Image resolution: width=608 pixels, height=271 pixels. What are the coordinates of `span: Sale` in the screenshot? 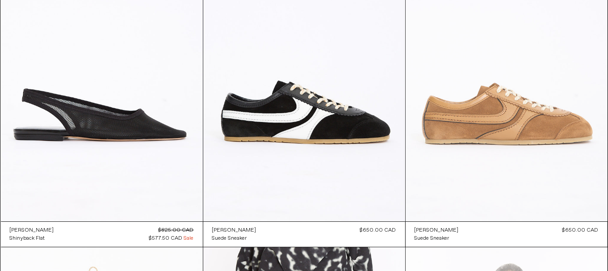 It's located at (189, 238).